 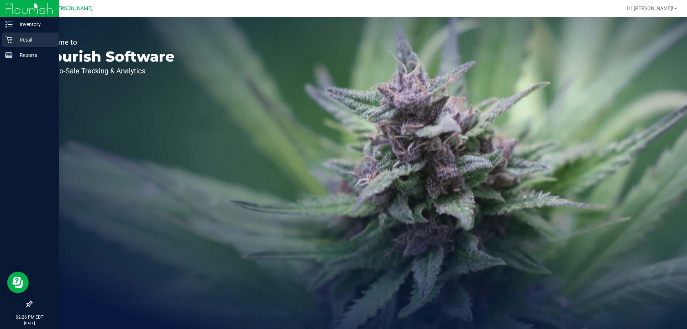 What do you see at coordinates (34, 24) in the screenshot?
I see `p: Inventory` at bounding box center [34, 24].